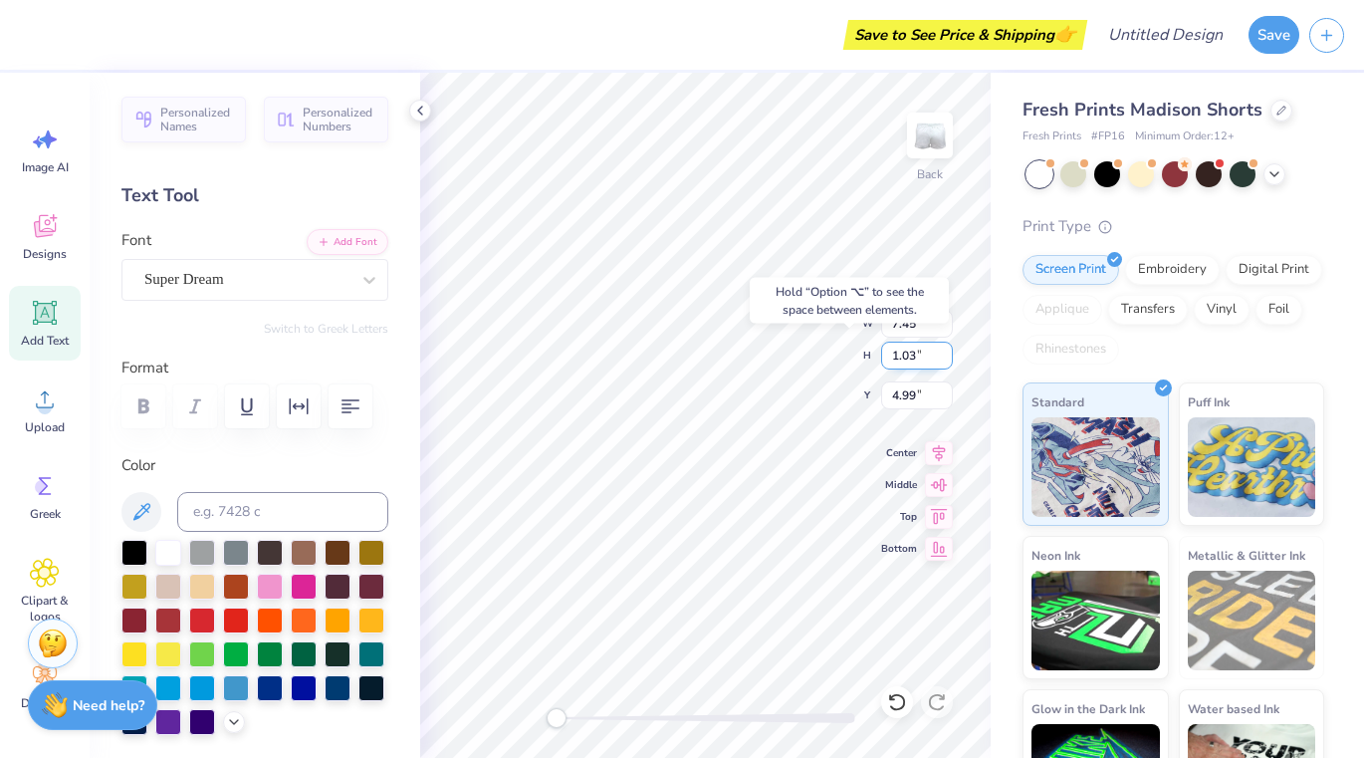 The height and width of the screenshot is (758, 1364). Describe the element at coordinates (1070, 270) in the screenshot. I see `div: Screen Print` at that location.